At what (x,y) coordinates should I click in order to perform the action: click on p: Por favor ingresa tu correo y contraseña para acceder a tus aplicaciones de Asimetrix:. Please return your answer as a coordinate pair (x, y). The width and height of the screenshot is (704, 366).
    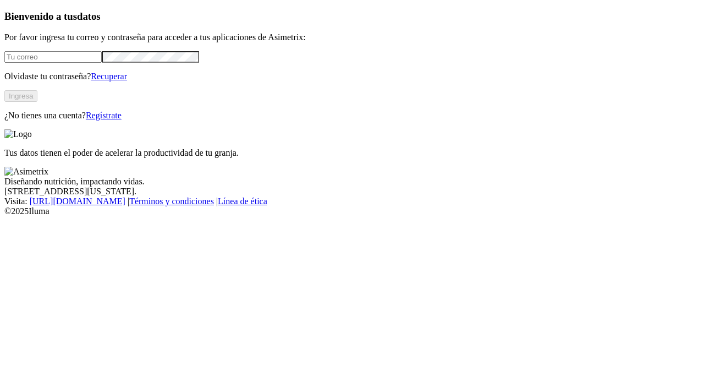
    Looking at the image, I should click on (352, 37).